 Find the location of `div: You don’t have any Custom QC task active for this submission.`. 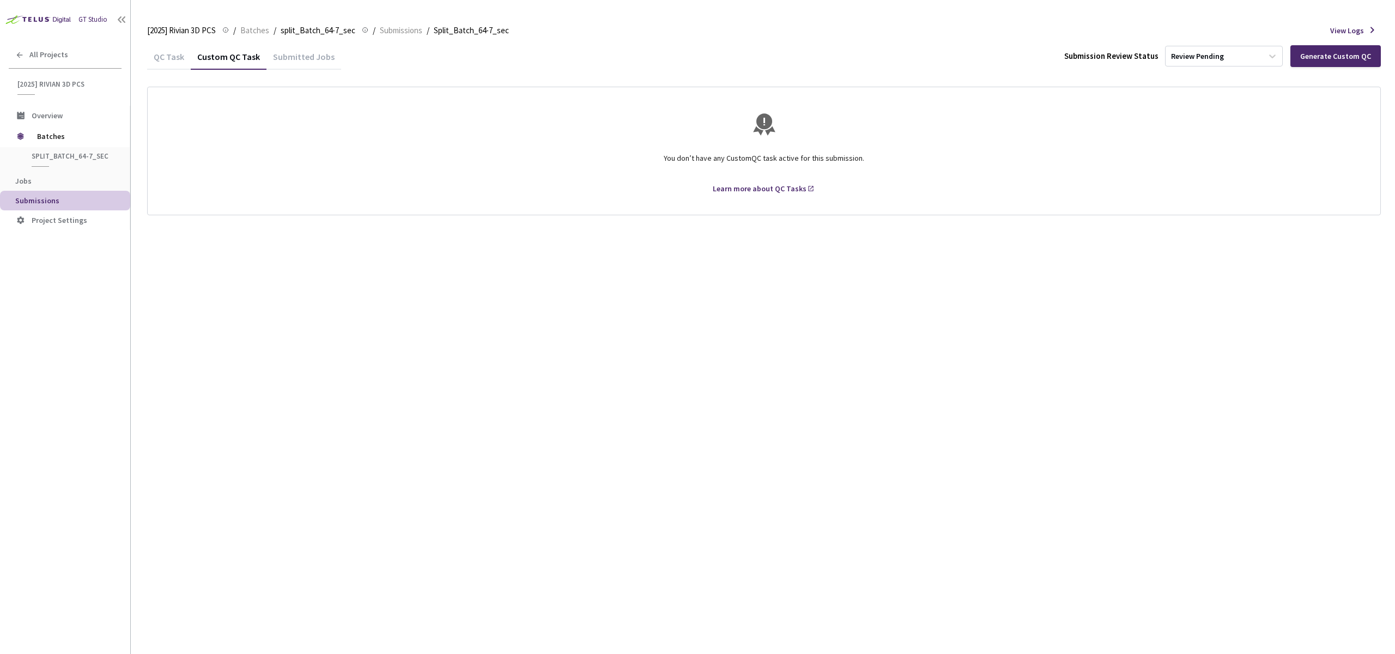

div: You don’t have any Custom QC task active for this submission. is located at coordinates (764, 163).